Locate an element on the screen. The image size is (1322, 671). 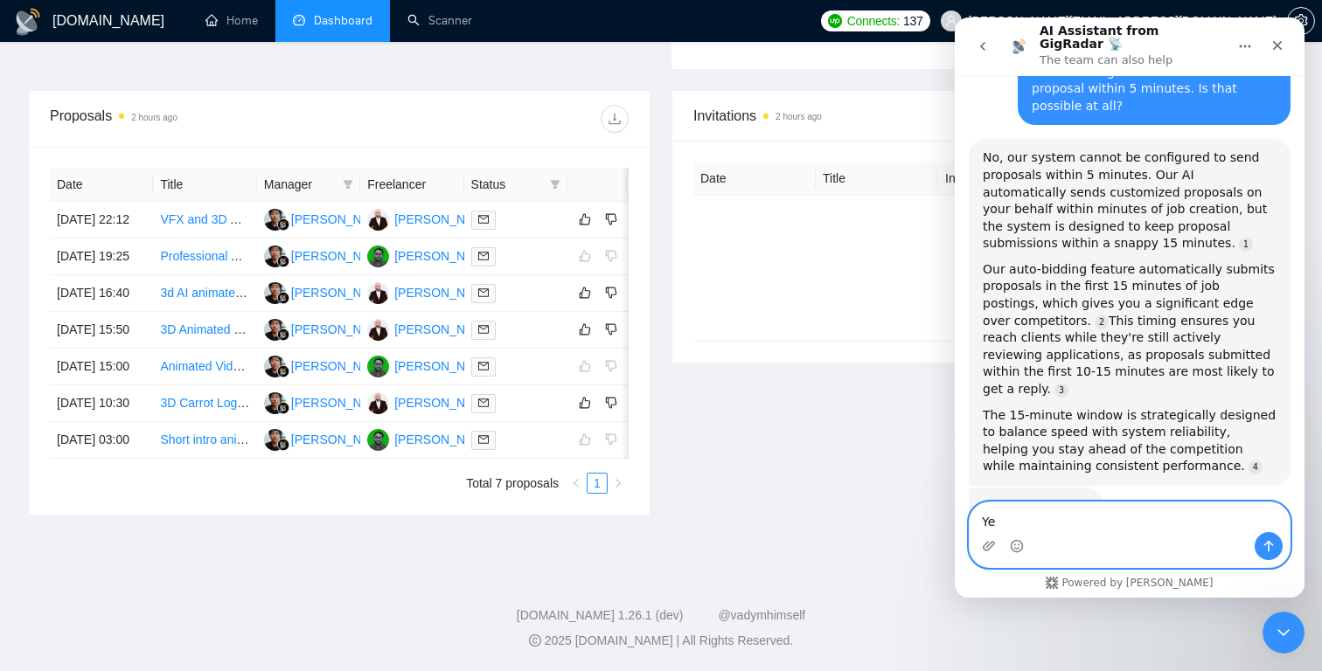
li: 1 is located at coordinates (597, 483).